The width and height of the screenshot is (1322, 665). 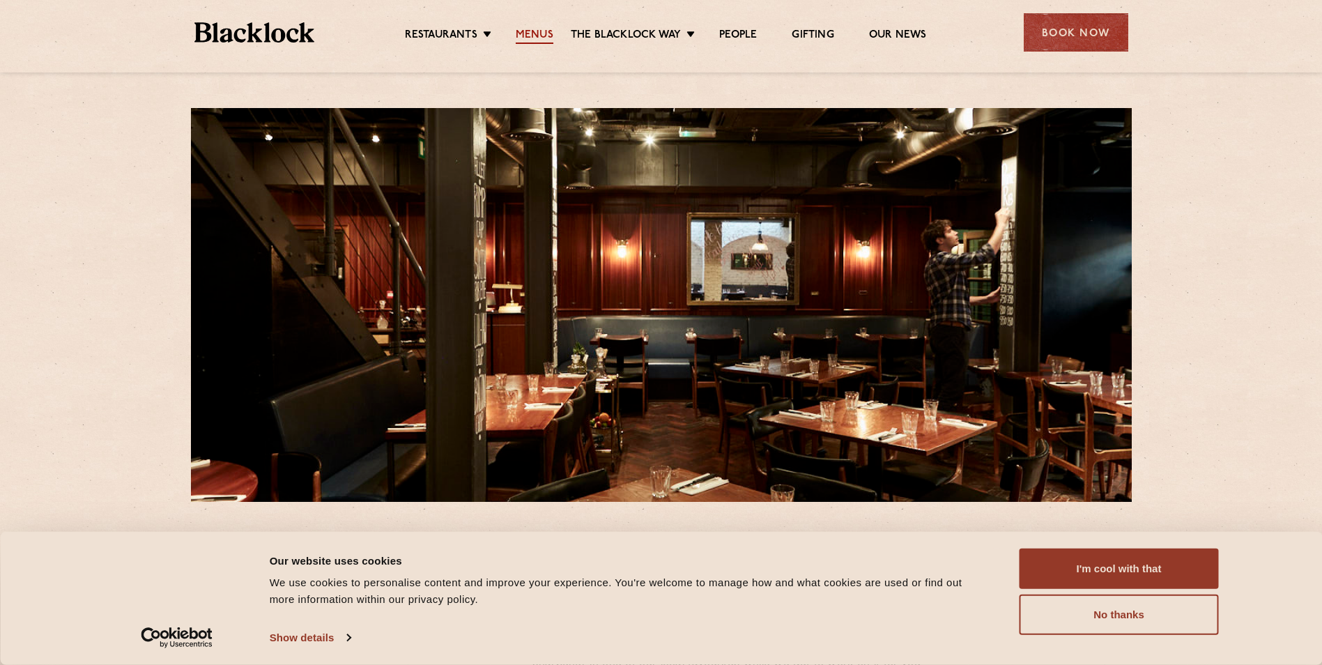 I want to click on a: Gifting, so click(x=813, y=36).